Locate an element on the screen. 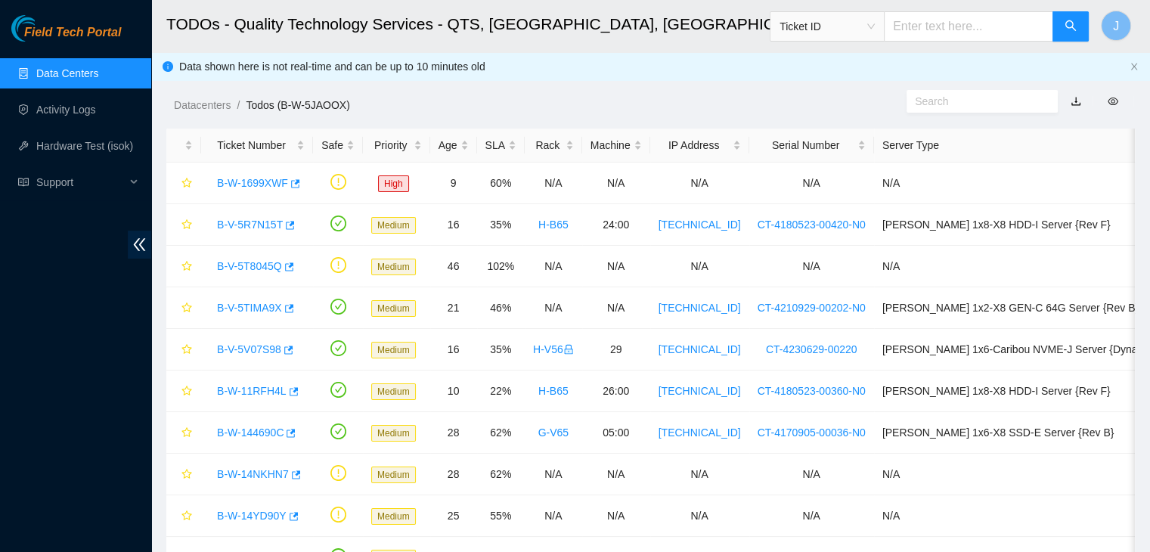 Image resolution: width=1150 pixels, height=552 pixels. a: B-W-144690C is located at coordinates (250, 432).